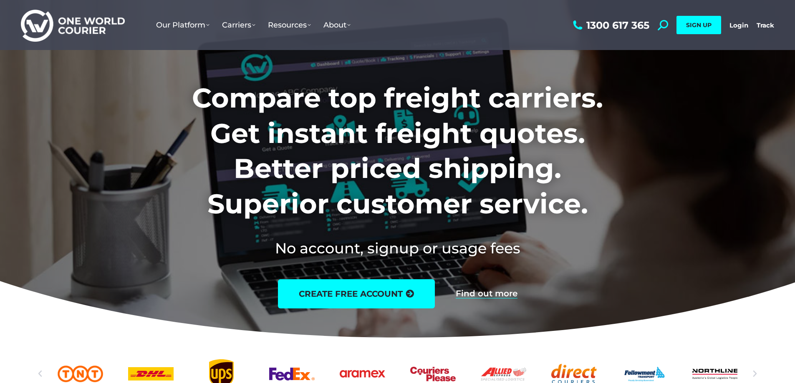 The height and width of the screenshot is (383, 795). What do you see at coordinates (397, 151) in the screenshot?
I see `h1: Compare top freight carriers. Get instant freight quotes. Better priced shipping. Superior custom...` at bounding box center [397, 151].